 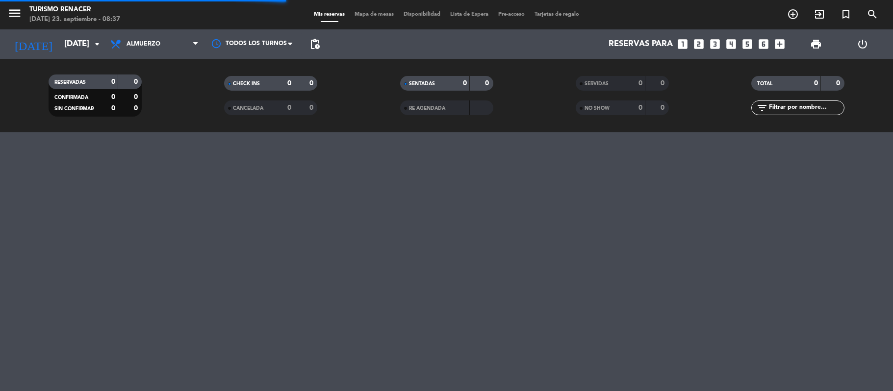 I want to click on span: RE AGENDADA, so click(x=427, y=108).